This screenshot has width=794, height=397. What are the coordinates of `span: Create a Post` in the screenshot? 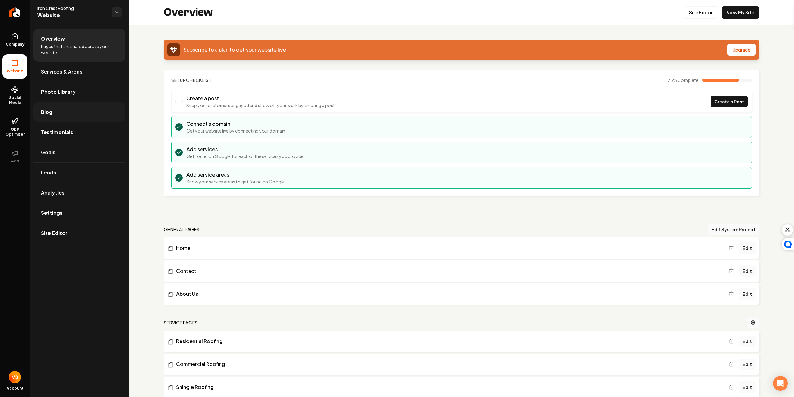 It's located at (729, 101).